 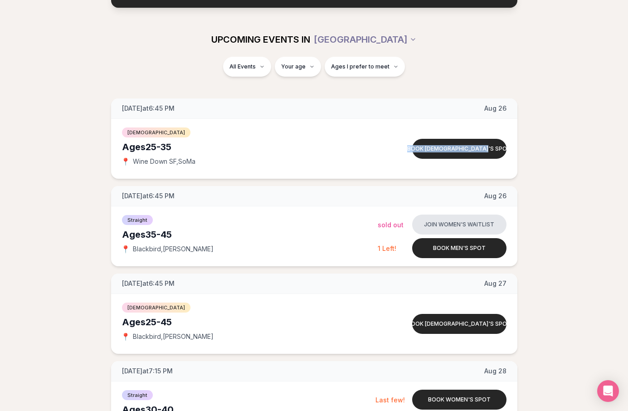 What do you see at coordinates (608, 391) in the screenshot?
I see `div: Open Intercom Messenger` at bounding box center [608, 391].